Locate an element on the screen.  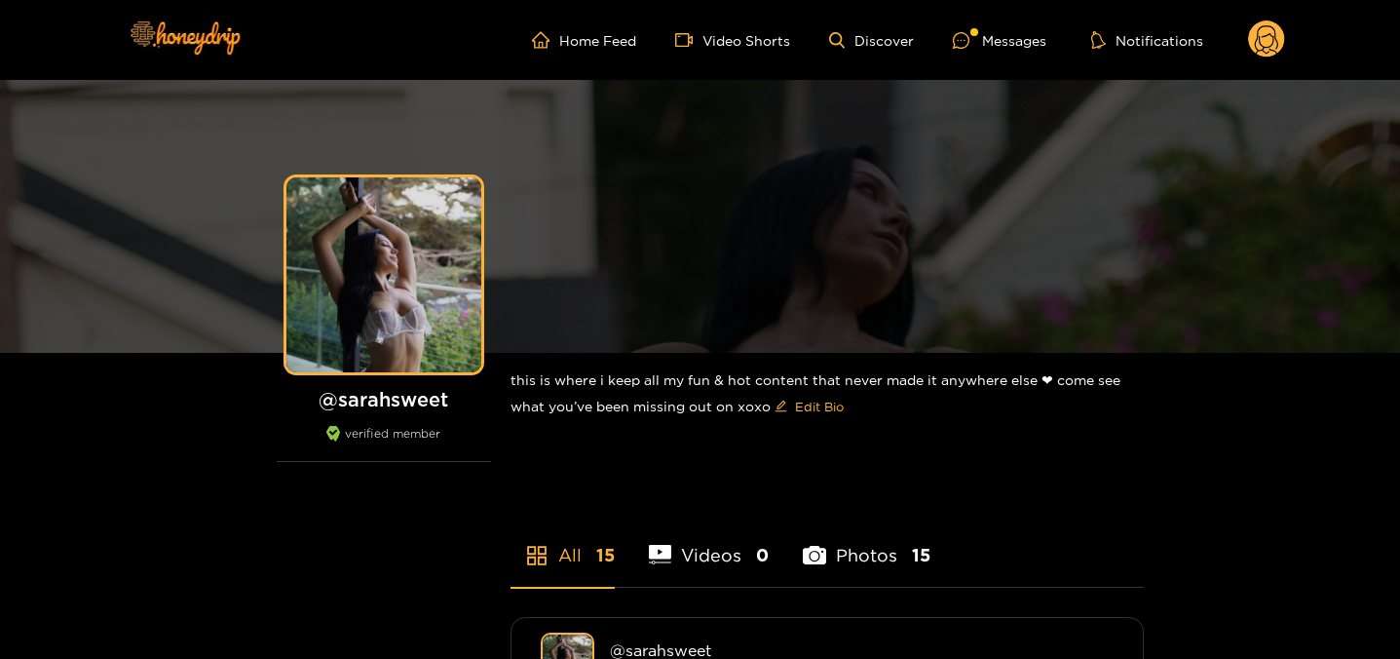
button: Notifications is located at coordinates (1147, 40).